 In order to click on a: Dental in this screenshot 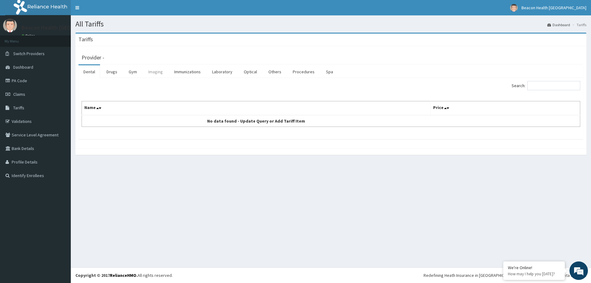, I will do `click(89, 72)`.